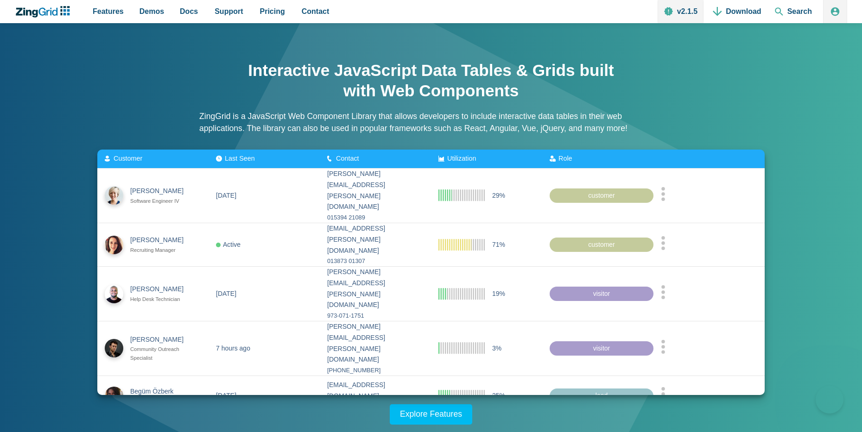 Image resolution: width=862 pixels, height=432 pixels. Describe the element at coordinates (565, 158) in the screenshot. I see `span: Role` at that location.